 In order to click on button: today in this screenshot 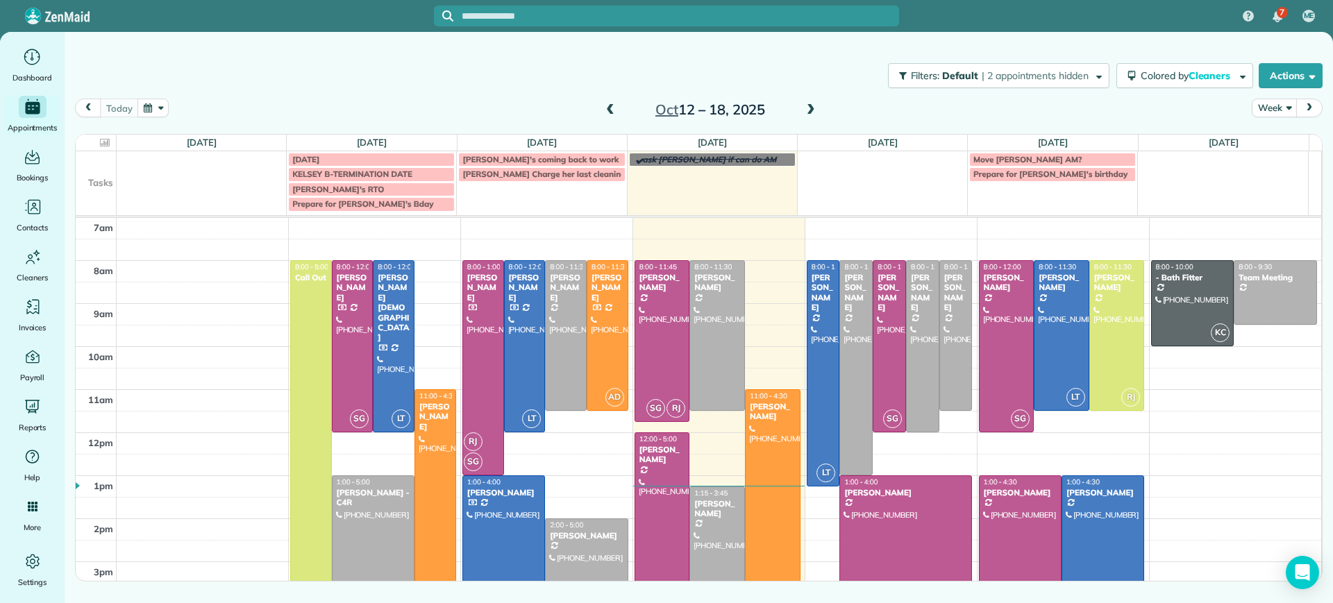, I will do `click(119, 108)`.